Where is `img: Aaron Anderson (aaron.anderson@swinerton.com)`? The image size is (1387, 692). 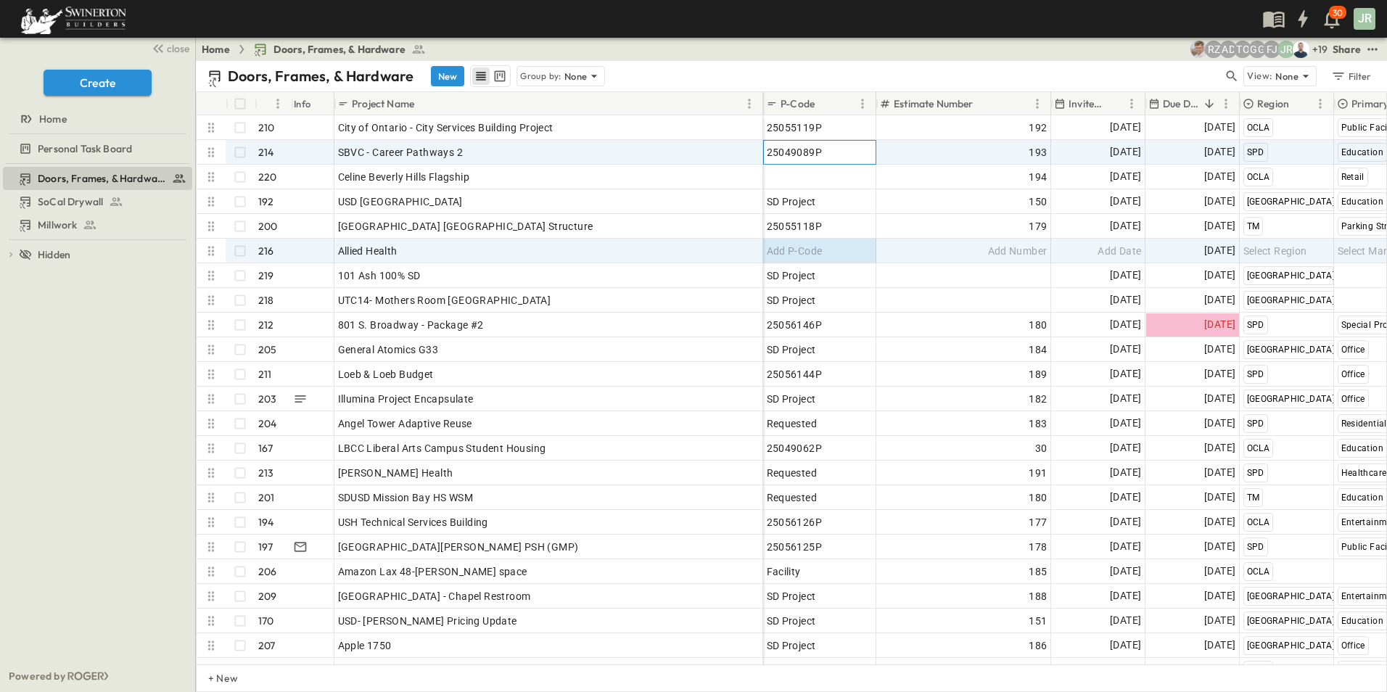 img: Aaron Anderson (aaron.anderson@swinerton.com) is located at coordinates (1200, 49).